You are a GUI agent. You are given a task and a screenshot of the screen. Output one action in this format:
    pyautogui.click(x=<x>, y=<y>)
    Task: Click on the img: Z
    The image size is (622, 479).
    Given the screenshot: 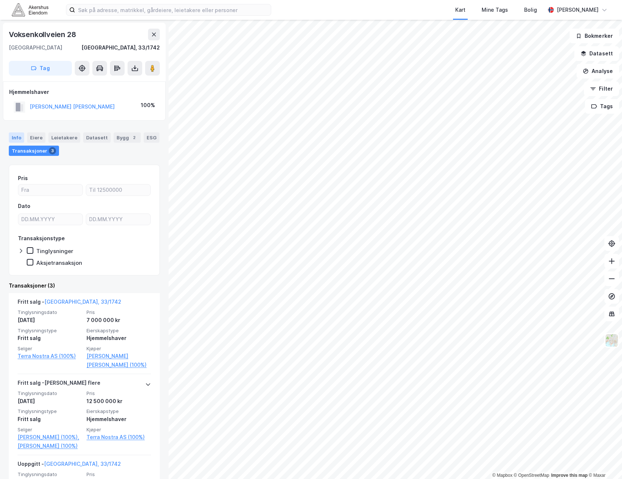 What is the action you would take?
    pyautogui.click(x=612, y=340)
    